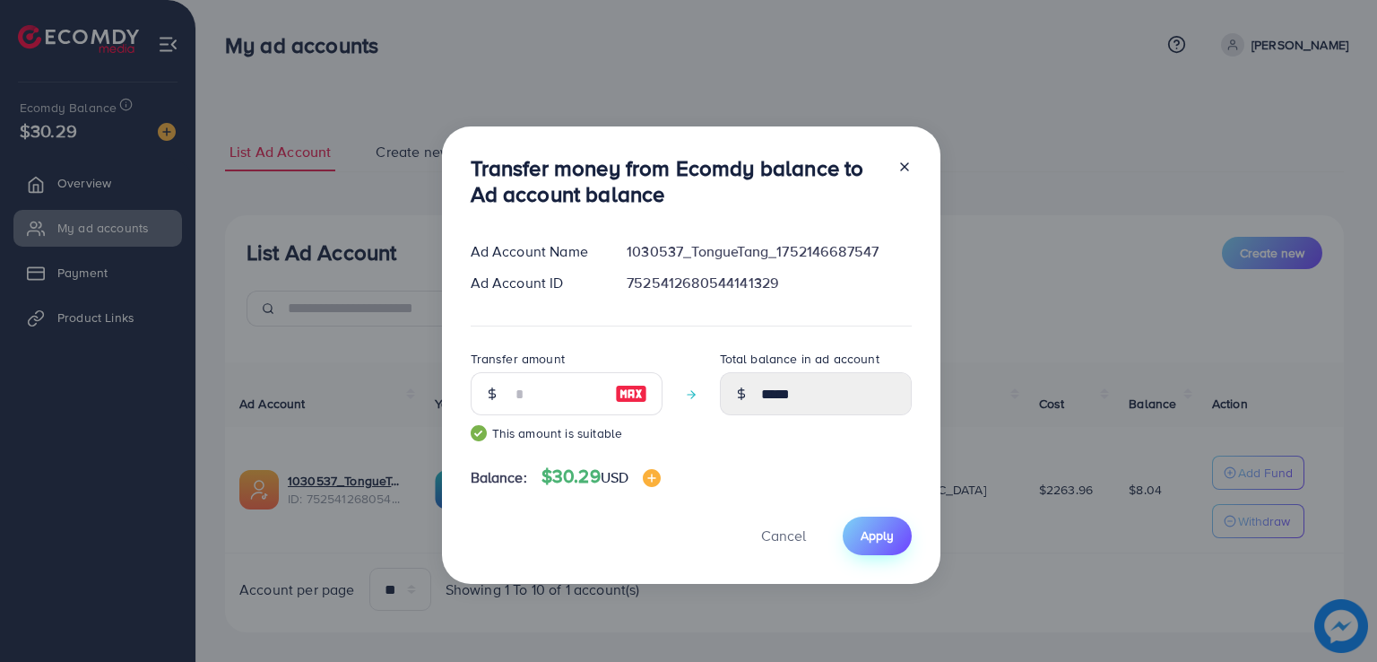 Image resolution: width=1377 pixels, height=662 pixels. Describe the element at coordinates (769, 282) in the screenshot. I see `div: 7525412680544141329` at that location.